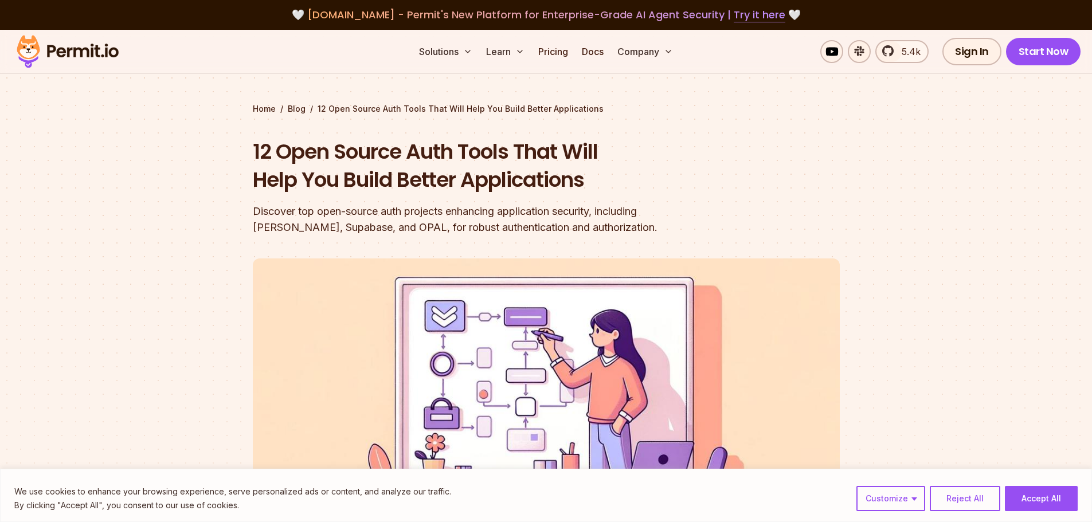  Describe the element at coordinates (68, 52) in the screenshot. I see `img: Permit logo` at that location.